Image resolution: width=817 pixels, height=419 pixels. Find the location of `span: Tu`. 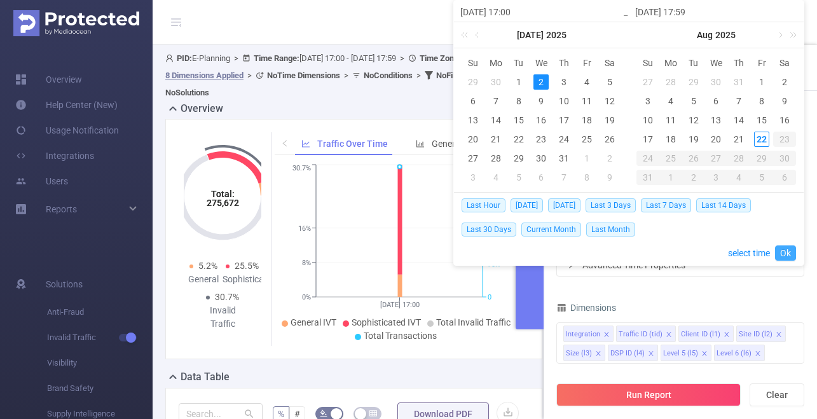

span: Tu is located at coordinates (519, 63).